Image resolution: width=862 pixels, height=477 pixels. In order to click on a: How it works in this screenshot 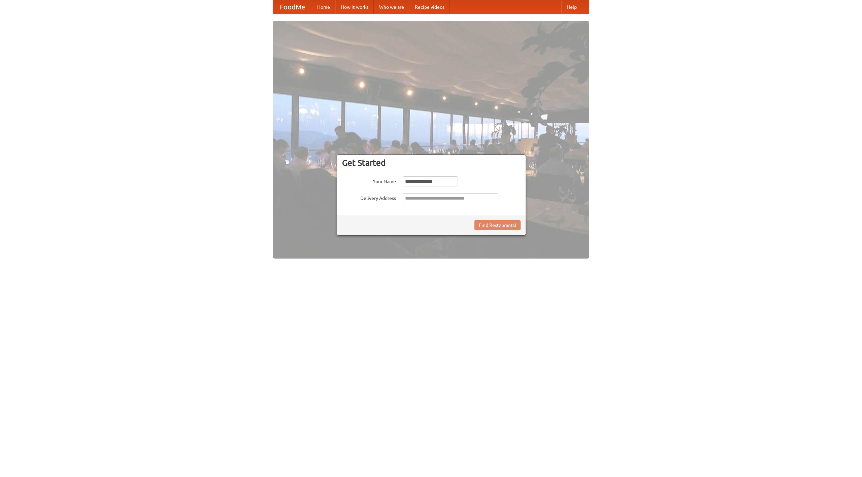, I will do `click(355, 7)`.